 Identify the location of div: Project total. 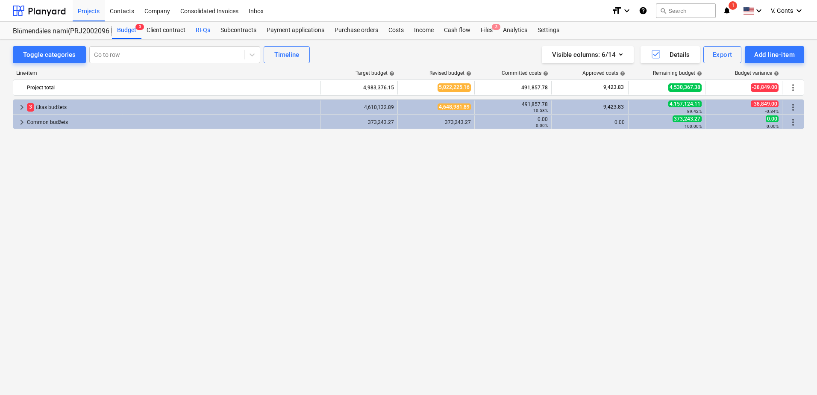
(172, 88).